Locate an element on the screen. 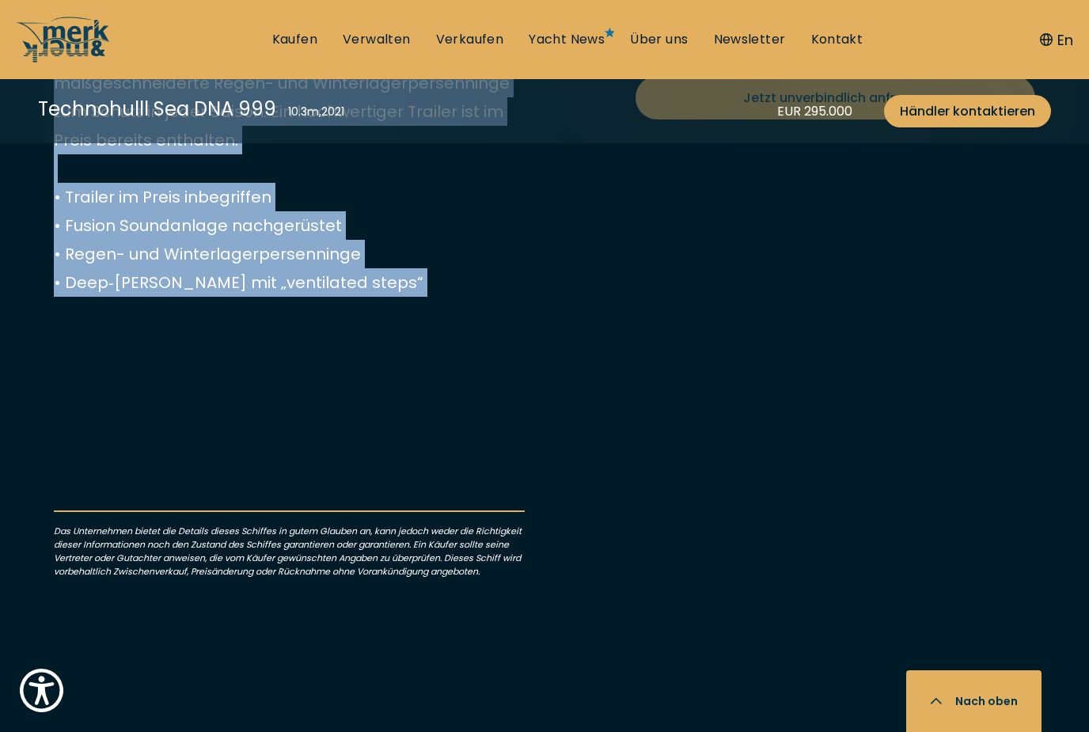 The image size is (1089, 732). button: Show Accessibility Preferences is located at coordinates (41, 690).